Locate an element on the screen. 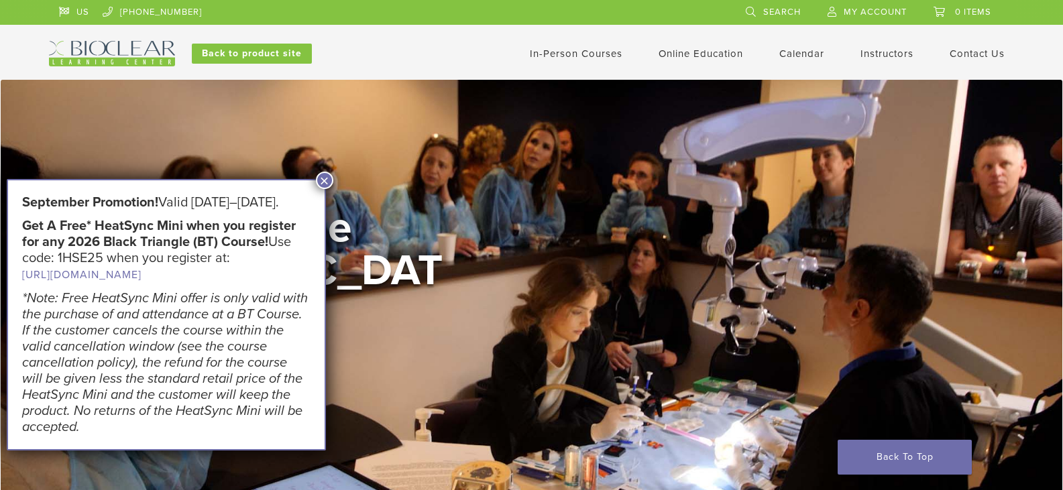 The width and height of the screenshot is (1063, 490). button: Close is located at coordinates (325, 180).